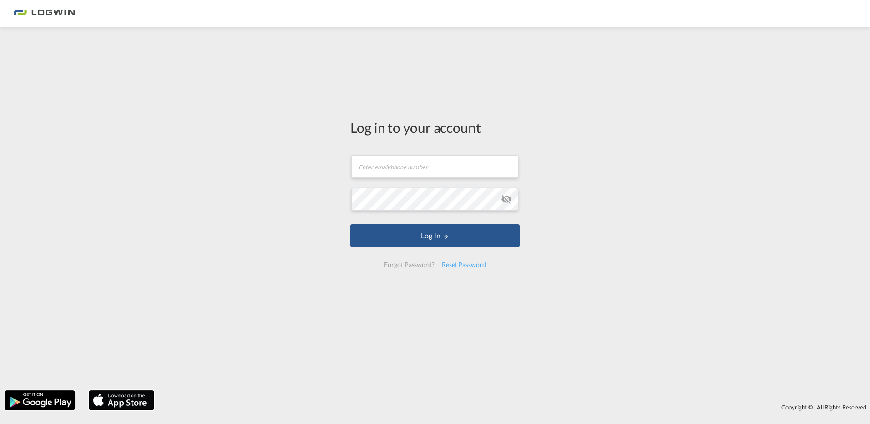 Image resolution: width=870 pixels, height=424 pixels. I want to click on div: Forgot Password?, so click(409, 265).